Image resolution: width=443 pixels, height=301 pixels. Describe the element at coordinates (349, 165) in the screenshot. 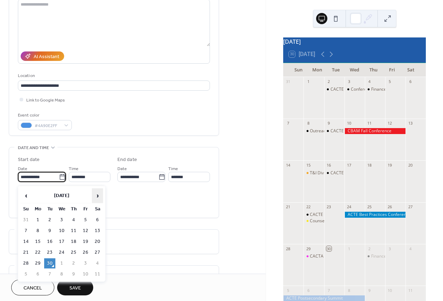

I see `div: 17` at that location.